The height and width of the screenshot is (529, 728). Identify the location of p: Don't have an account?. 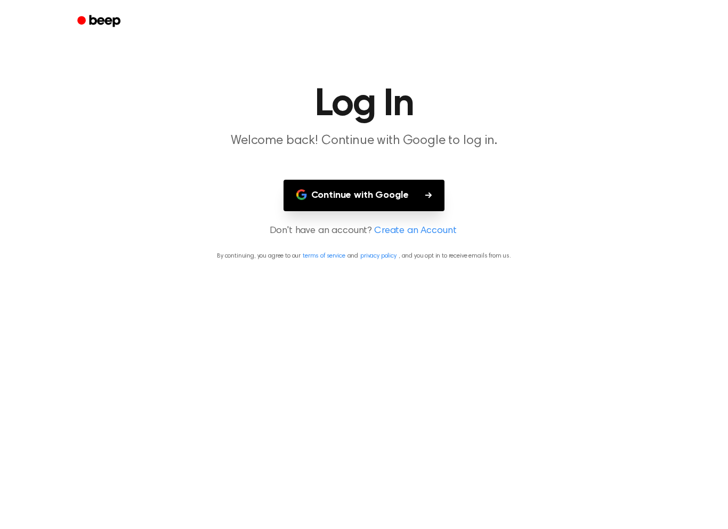
(364, 231).